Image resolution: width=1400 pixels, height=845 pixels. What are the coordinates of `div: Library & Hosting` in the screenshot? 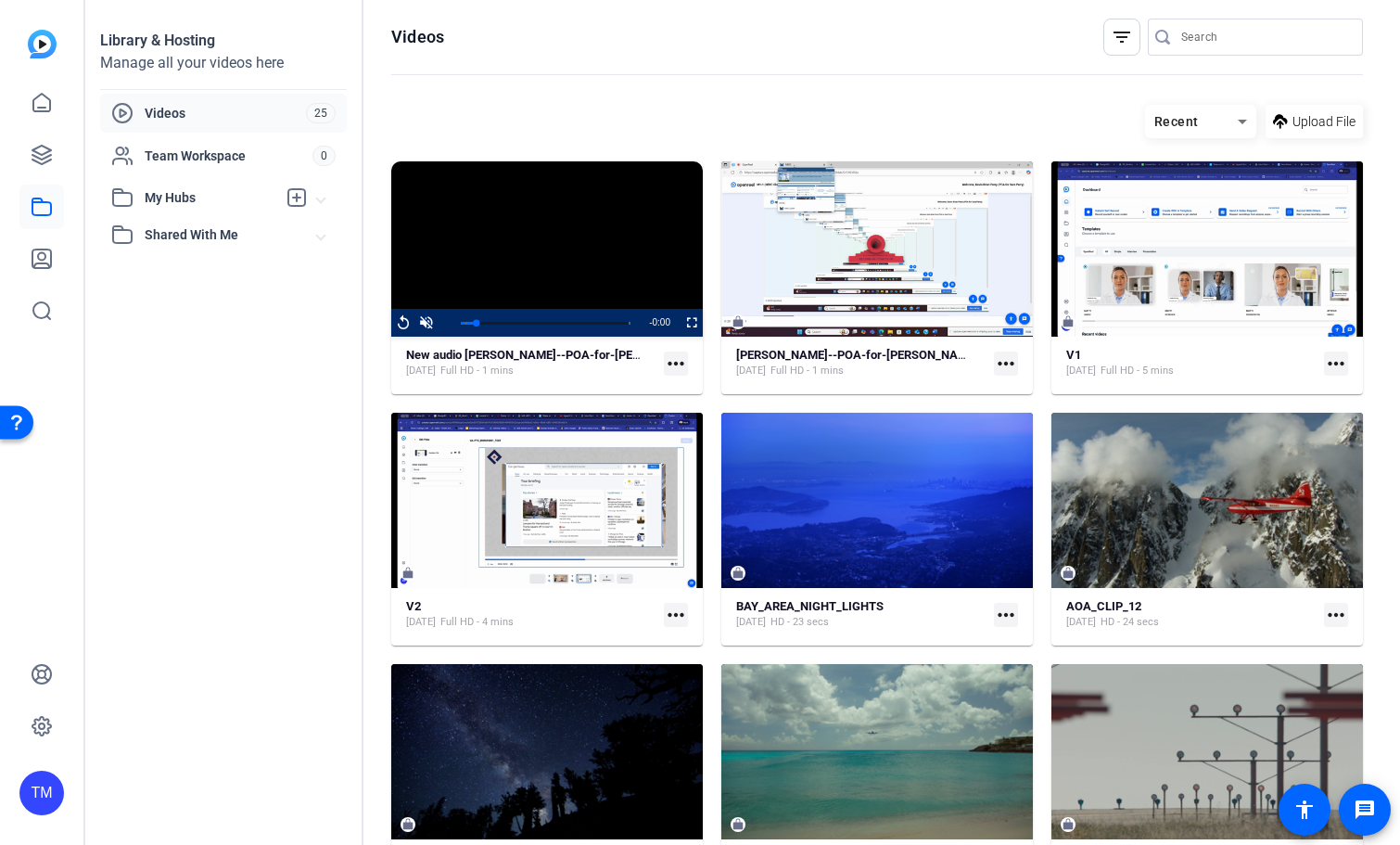 It's located at (223, 41).